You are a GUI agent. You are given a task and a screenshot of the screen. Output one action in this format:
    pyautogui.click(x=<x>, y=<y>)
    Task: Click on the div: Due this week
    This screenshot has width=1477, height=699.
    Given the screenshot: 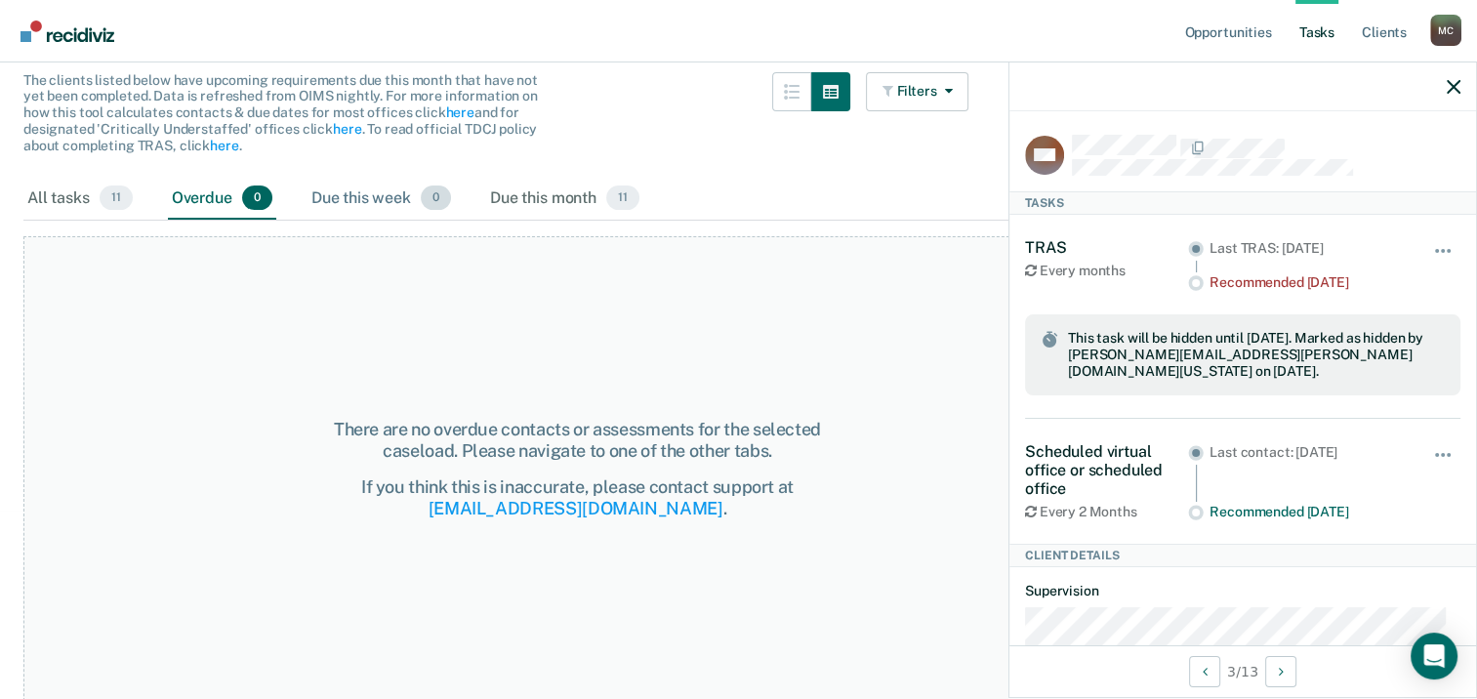 What is the action you would take?
    pyautogui.click(x=381, y=199)
    